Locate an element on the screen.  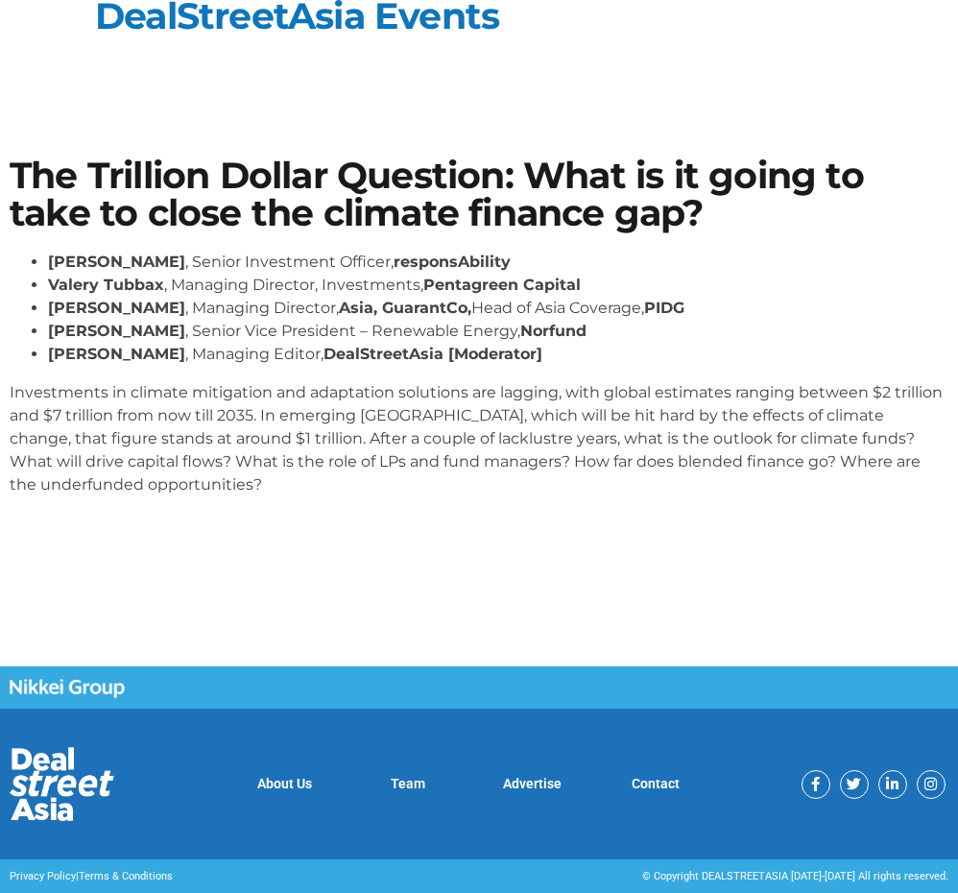
strong: Valery Tubbax is located at coordinates (106, 284).